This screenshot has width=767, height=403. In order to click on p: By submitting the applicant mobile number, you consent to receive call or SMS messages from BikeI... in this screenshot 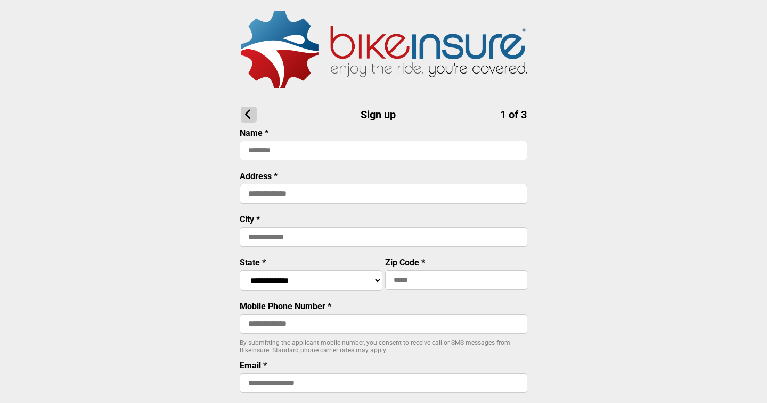, I will do `click(384, 346)`.